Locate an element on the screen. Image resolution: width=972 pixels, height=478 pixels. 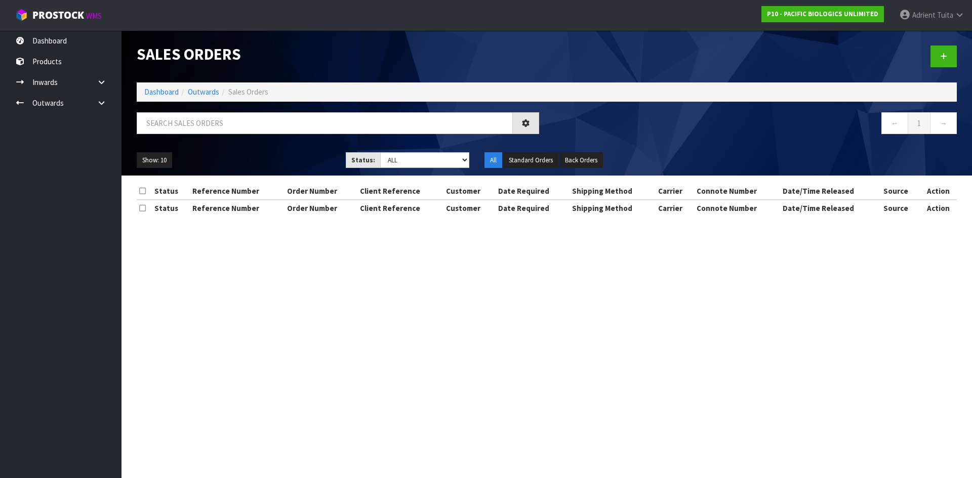
a: 1 is located at coordinates (919, 123).